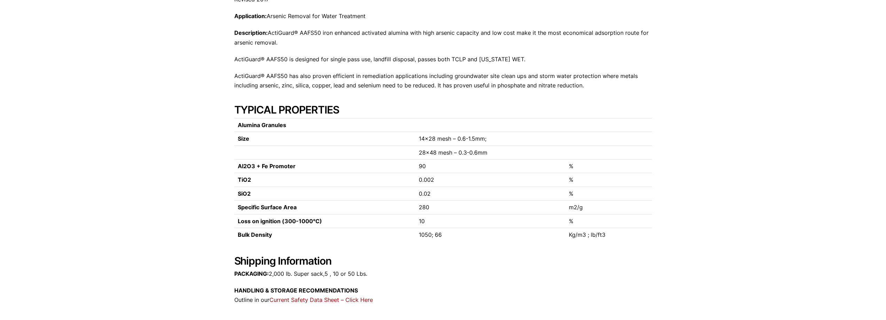 The width and height of the screenshot is (886, 320). What do you see at coordinates (443, 295) in the screenshot?
I see `p: Outline in our` at bounding box center [443, 295].